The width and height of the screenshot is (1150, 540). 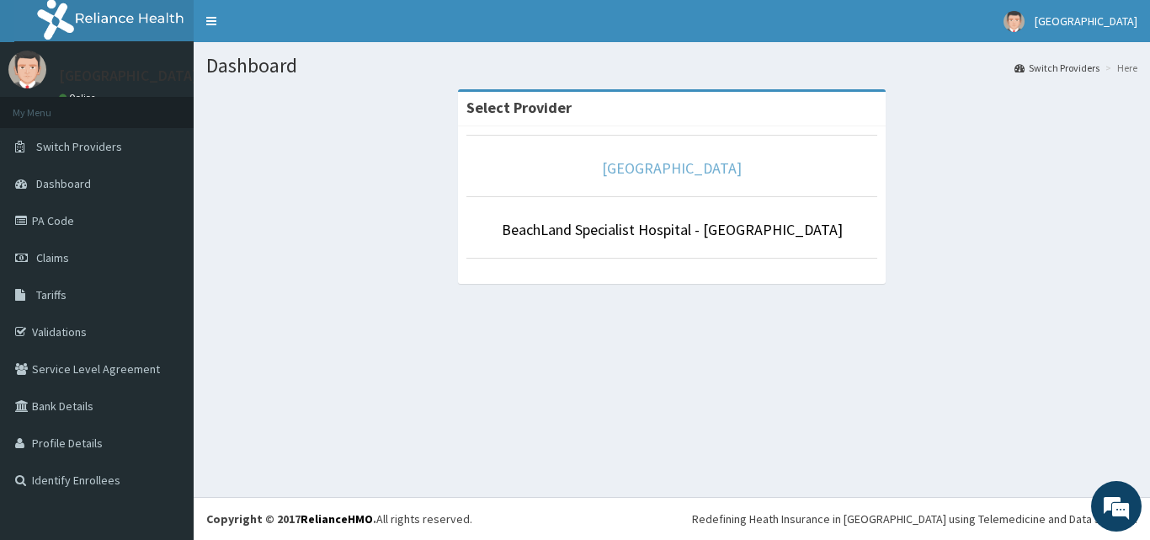 I want to click on h1: Dashboard, so click(x=672, y=66).